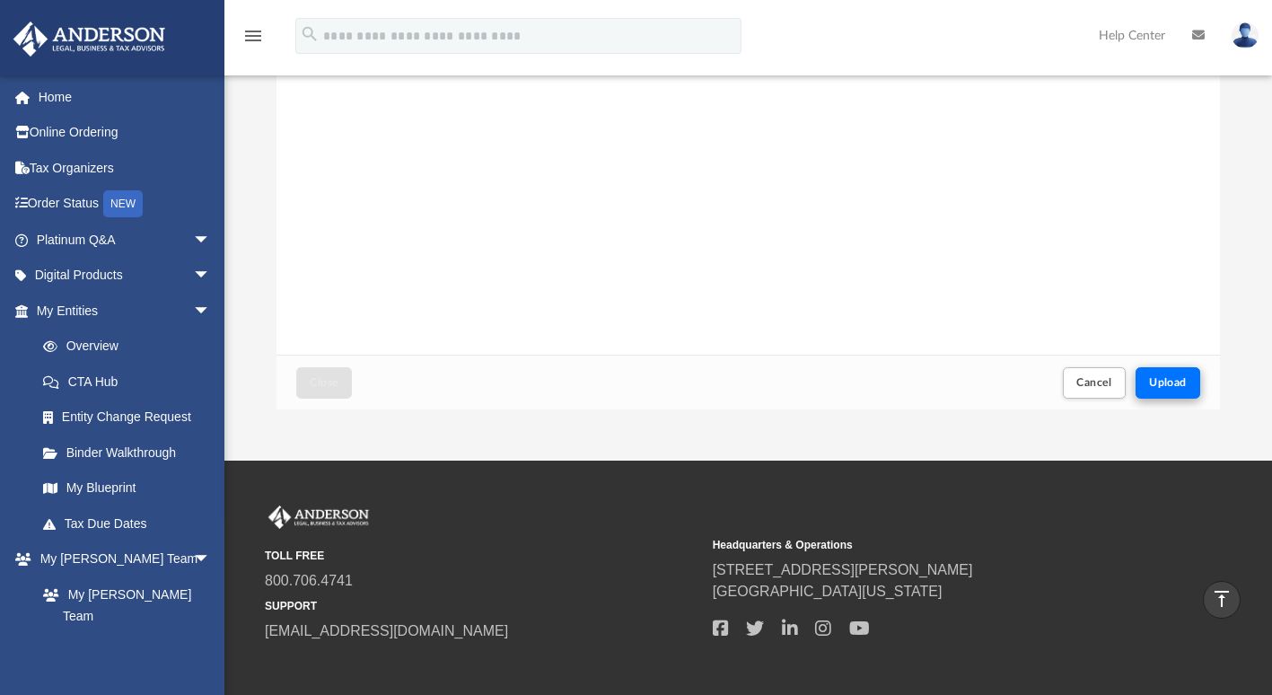 The width and height of the screenshot is (1272, 695). What do you see at coordinates (930, 545) in the screenshot?
I see `small: Headquarters & Operations` at bounding box center [930, 545].